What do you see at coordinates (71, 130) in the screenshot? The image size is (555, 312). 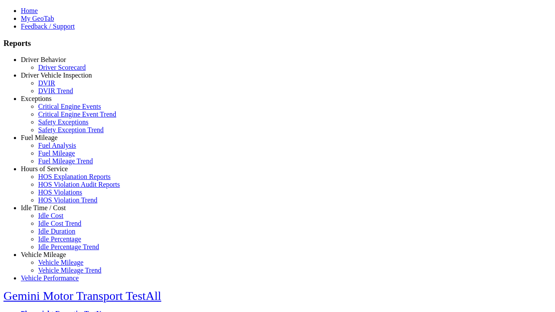 I see `a: Safety Exception Trend` at bounding box center [71, 130].